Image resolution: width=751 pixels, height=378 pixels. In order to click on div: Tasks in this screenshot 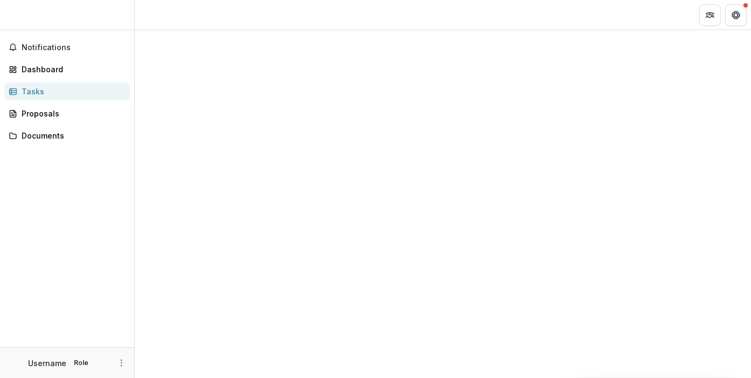, I will do `click(71, 91)`.